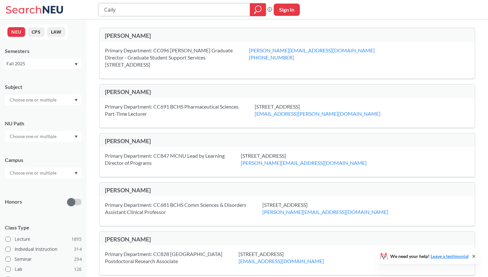 The image size is (488, 277). I want to click on span: Class Type, so click(43, 227).